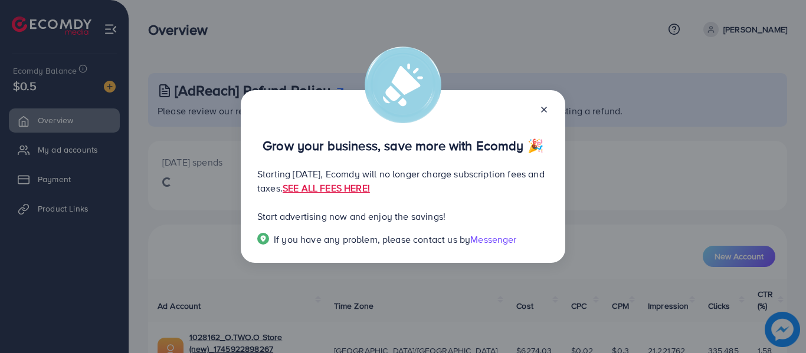  Describe the element at coordinates (326, 188) in the screenshot. I see `a: SEE ALL FEES HERE!` at that location.